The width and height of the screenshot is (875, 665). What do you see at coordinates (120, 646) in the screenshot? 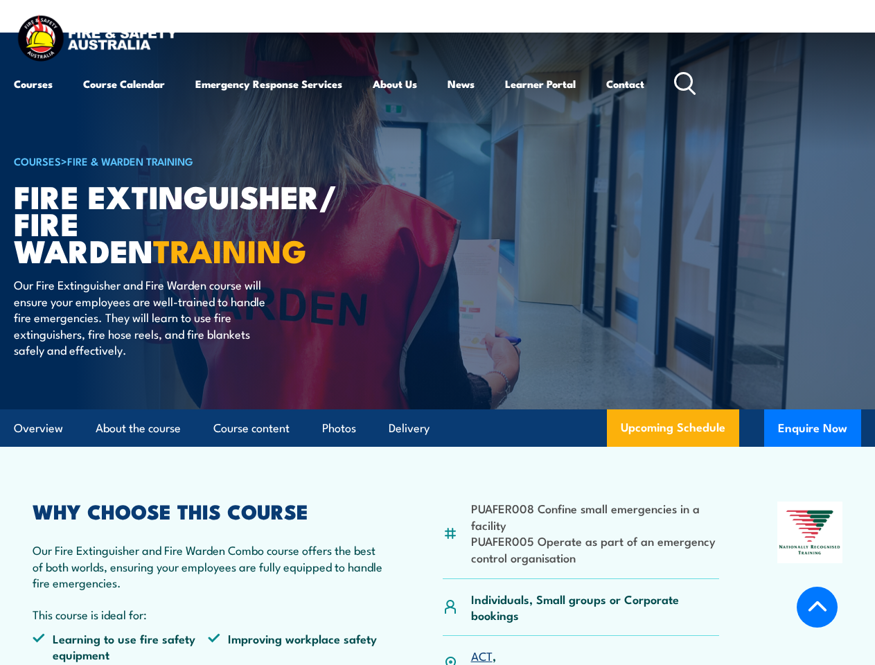
I see `li: Learning to use fire safety equipment` at bounding box center [120, 646].